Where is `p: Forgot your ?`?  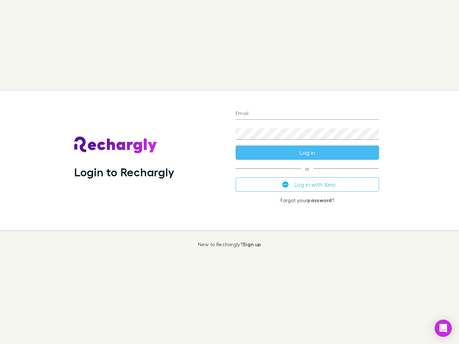 p: Forgot your ? is located at coordinates (307, 200).